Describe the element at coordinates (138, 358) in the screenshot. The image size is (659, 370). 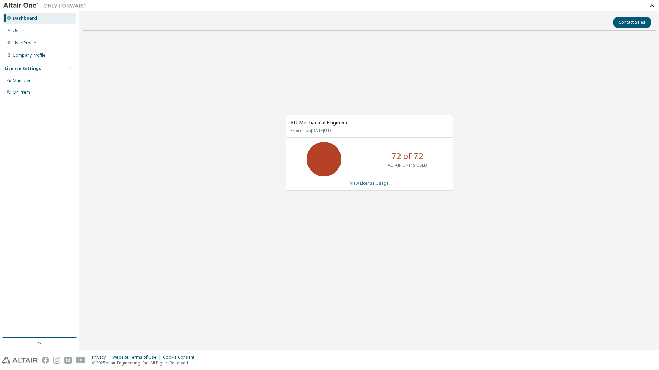
I see `div: Website Terms of Use` at that location.